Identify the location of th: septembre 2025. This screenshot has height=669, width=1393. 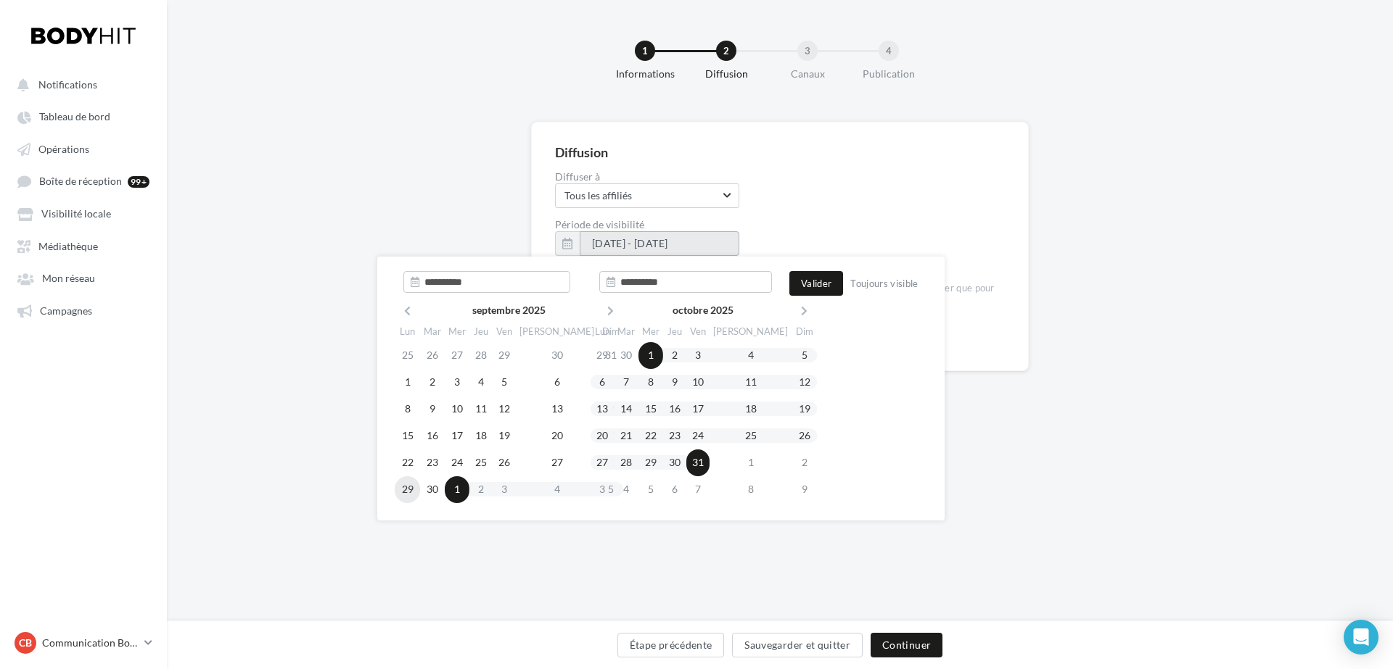
(508, 310).